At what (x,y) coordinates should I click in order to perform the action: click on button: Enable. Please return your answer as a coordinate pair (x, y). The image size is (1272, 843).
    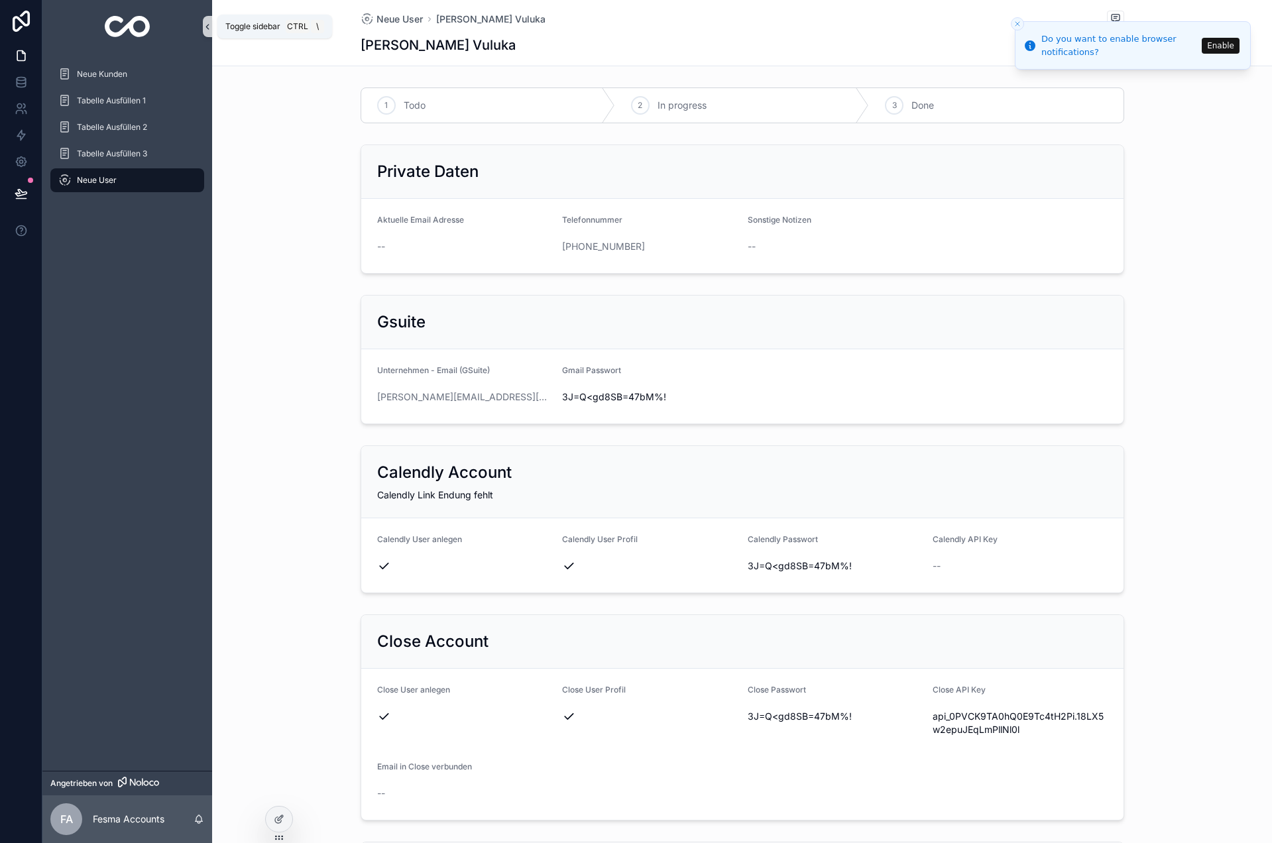
    Looking at the image, I should click on (1220, 46).